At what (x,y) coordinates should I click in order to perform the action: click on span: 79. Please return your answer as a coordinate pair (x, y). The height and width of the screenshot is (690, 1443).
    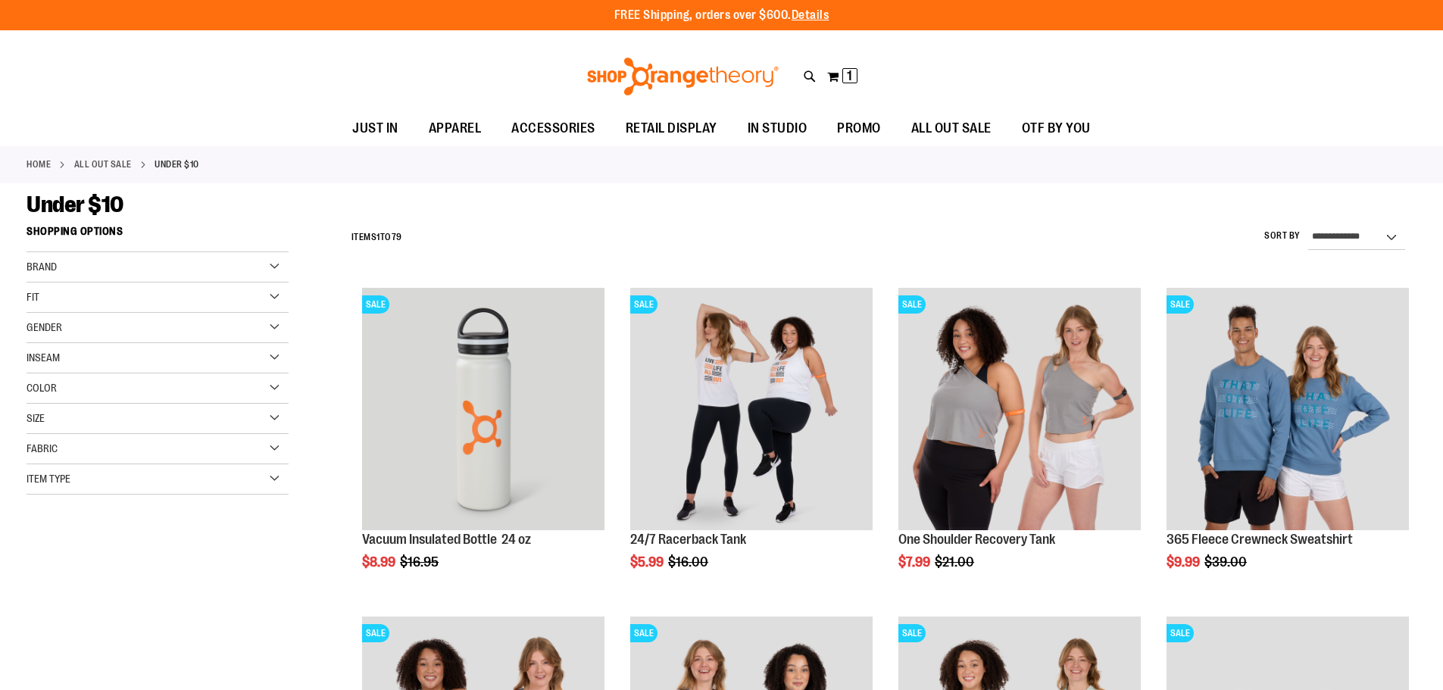
    Looking at the image, I should click on (397, 237).